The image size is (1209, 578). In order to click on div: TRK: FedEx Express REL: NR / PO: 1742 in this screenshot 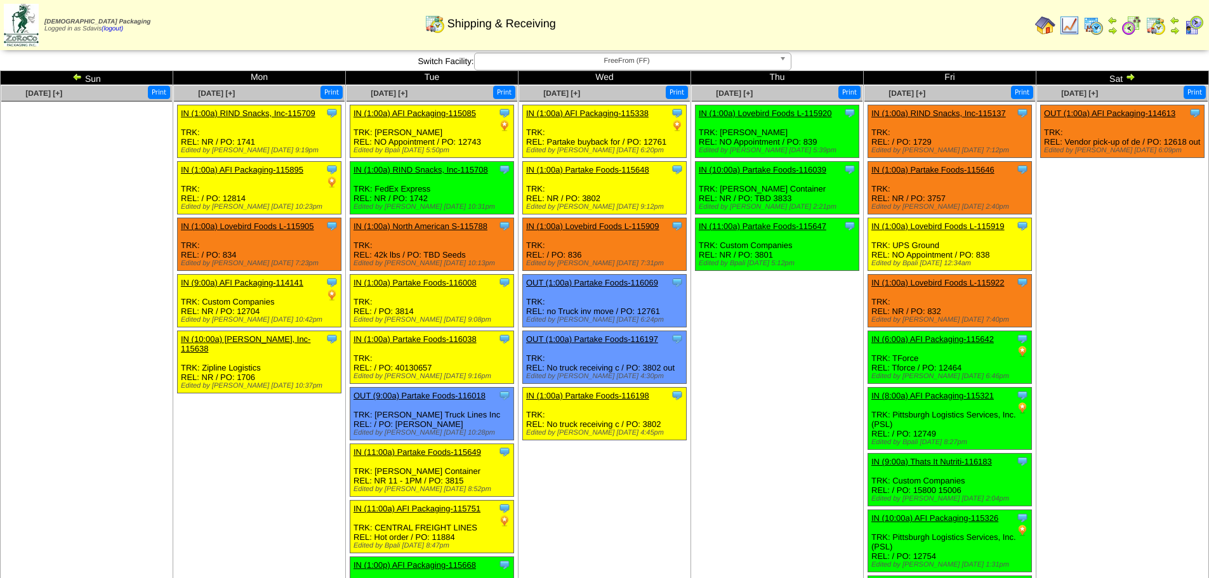, I will do `click(432, 188)`.